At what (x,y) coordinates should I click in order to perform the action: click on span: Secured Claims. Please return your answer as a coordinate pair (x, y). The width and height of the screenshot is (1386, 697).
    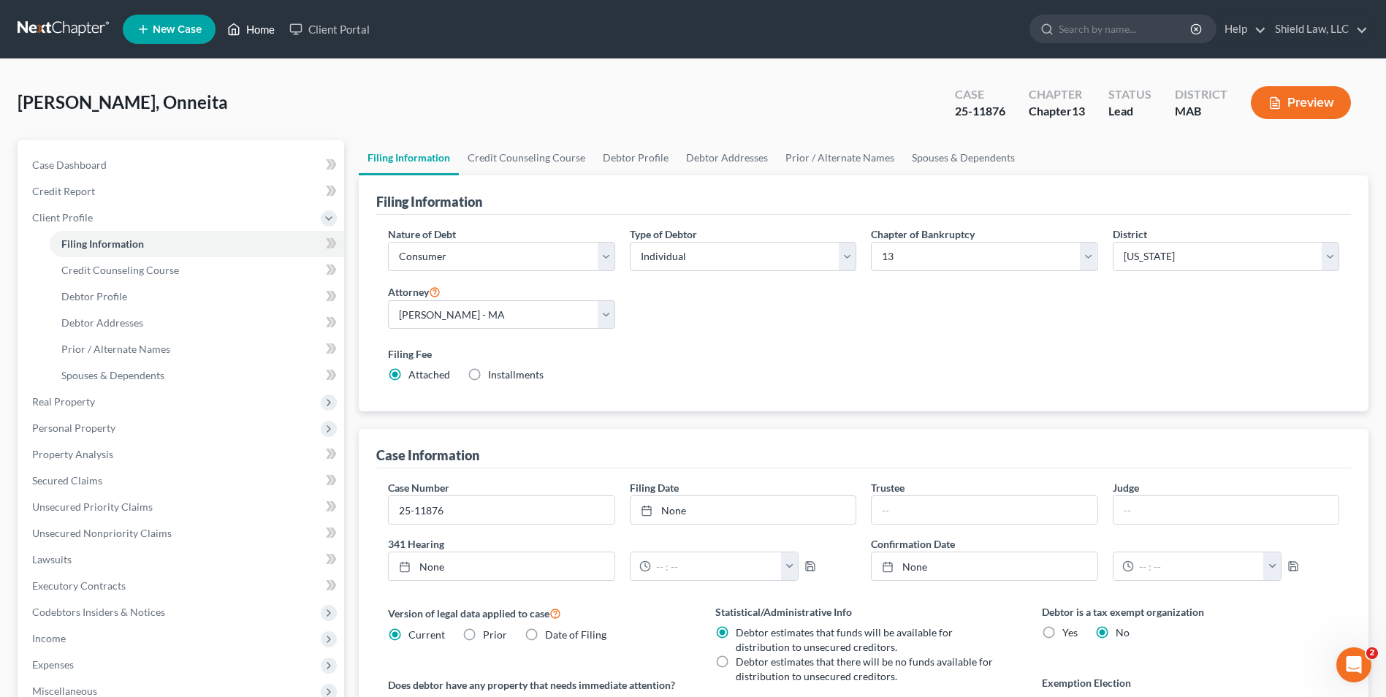
    Looking at the image, I should click on (67, 480).